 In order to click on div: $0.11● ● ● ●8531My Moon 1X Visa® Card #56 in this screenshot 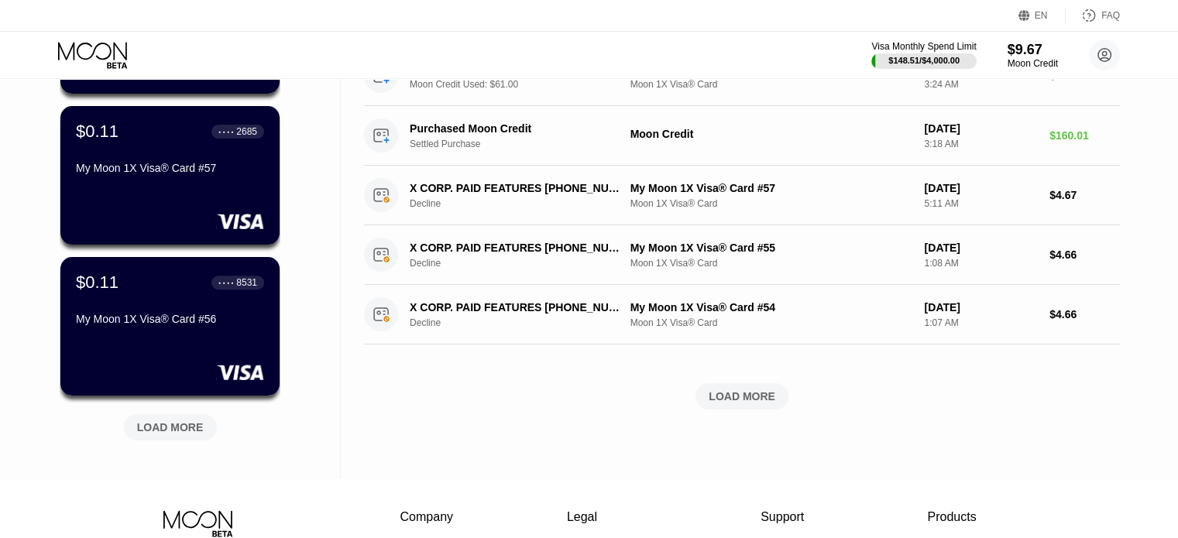, I will do `click(170, 326)`.